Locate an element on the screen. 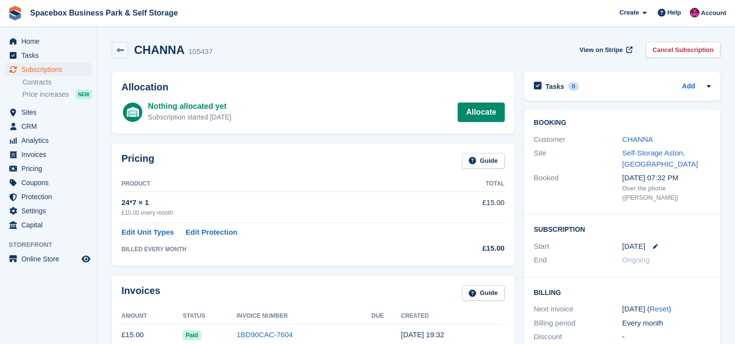  time: 2025-09-01 00:00:00 UTC is located at coordinates (634, 246).